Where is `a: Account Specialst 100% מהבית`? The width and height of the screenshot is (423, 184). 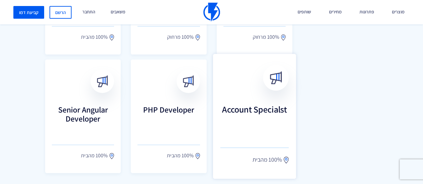 a: Account Specialst 100% מהבית is located at coordinates (254, 116).